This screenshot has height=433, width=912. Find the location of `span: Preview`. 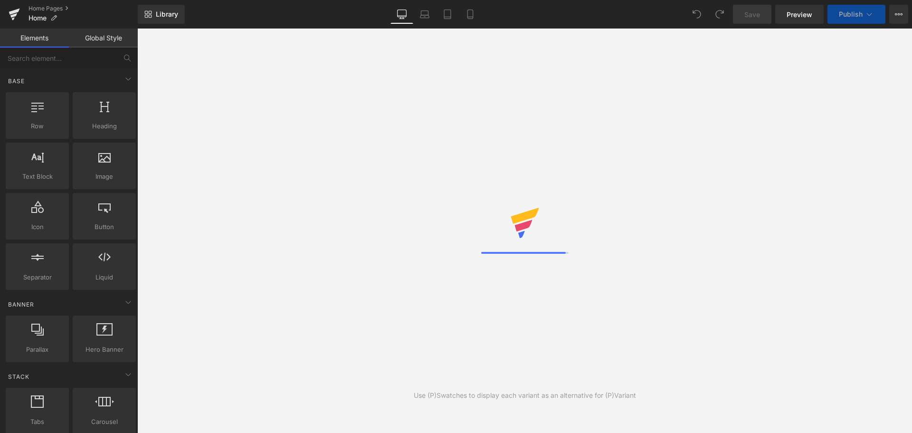

span: Preview is located at coordinates (800, 14).